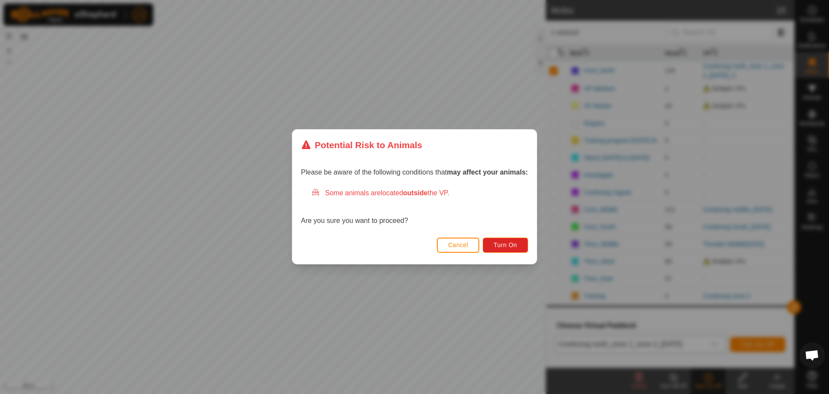  Describe the element at coordinates (458, 245) in the screenshot. I see `span: Cancel` at that location.